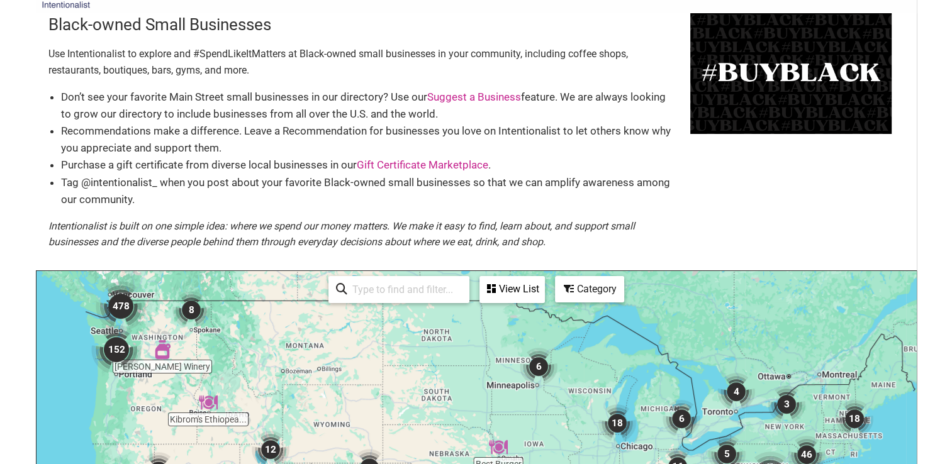 The image size is (952, 464). What do you see at coordinates (474, 97) in the screenshot?
I see `a: Suggest a Business` at bounding box center [474, 97].